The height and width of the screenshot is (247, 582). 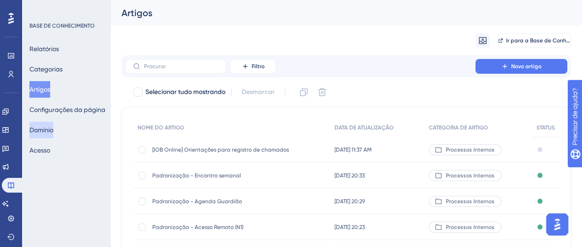 I want to click on button: Abra o iniciador do Assistente de IA, so click(x=14, y=14).